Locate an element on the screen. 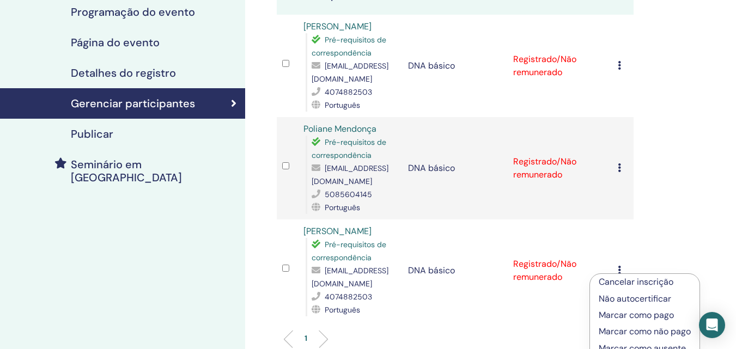 The image size is (736, 349). a: Poliane Mendonça is located at coordinates (340, 128).